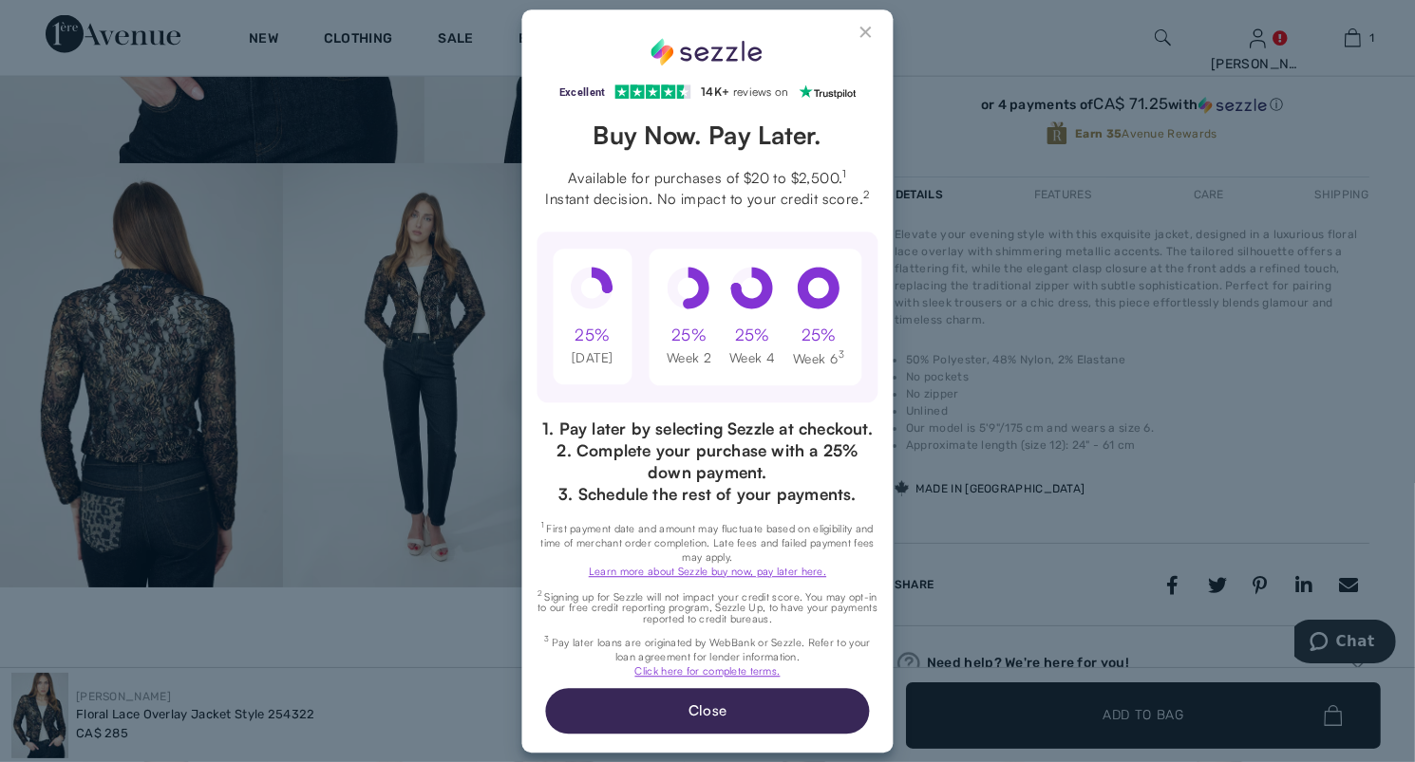 The height and width of the screenshot is (762, 1415). Describe the element at coordinates (707, 428) in the screenshot. I see `p: 1. Pay later by selecting Sezzle at checkout.` at that location.